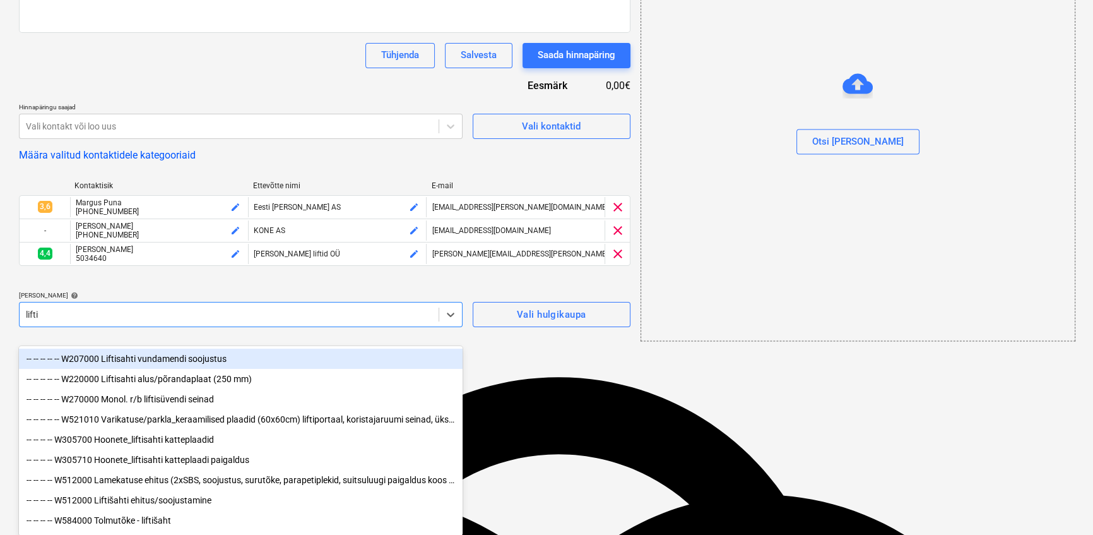 This screenshot has height=535, width=1093. What do you see at coordinates (45, 206) in the screenshot?
I see `span: 3,6` at bounding box center [45, 206].